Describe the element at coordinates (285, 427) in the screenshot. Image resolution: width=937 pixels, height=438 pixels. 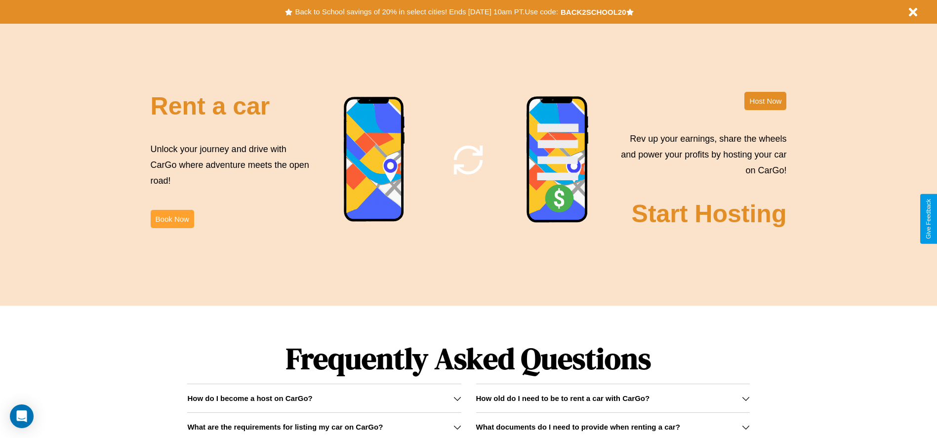
I see `h3: What are the requirements for listing my car on CarGo?` at that location.